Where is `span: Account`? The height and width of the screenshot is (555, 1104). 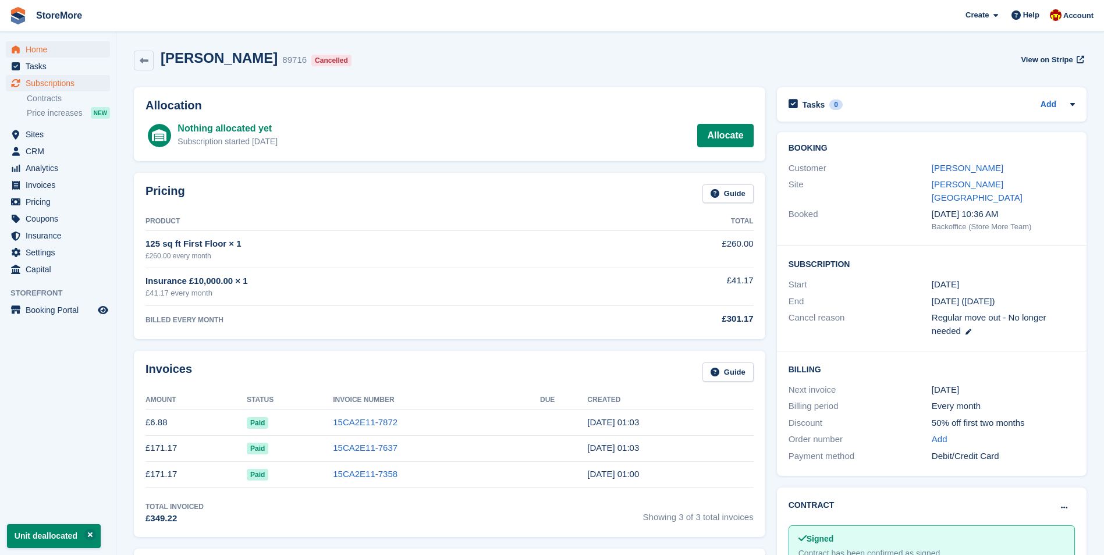
span: Account is located at coordinates (1078, 16).